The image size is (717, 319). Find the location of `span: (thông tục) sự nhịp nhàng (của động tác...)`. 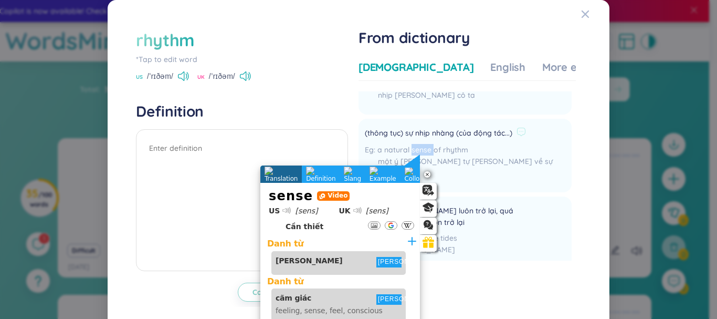

span: (thông tục) sự nhịp nhàng (của động tác...) is located at coordinates (438, 133).